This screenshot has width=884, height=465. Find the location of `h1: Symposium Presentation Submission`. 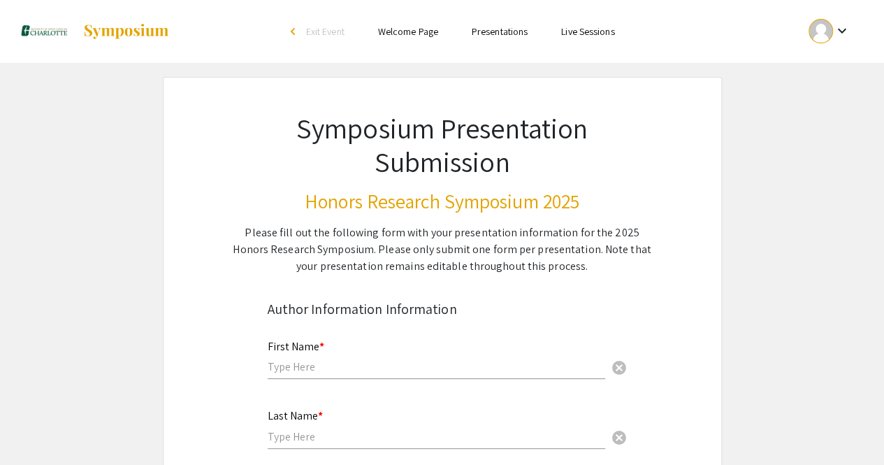

h1: Symposium Presentation Submission is located at coordinates (442, 145).